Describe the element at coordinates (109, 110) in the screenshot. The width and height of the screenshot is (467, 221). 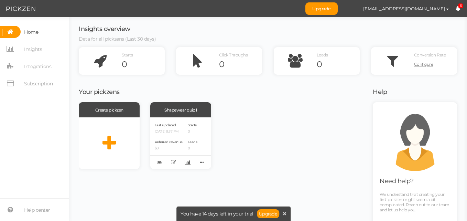
I see `span: Create pickzen` at that location.